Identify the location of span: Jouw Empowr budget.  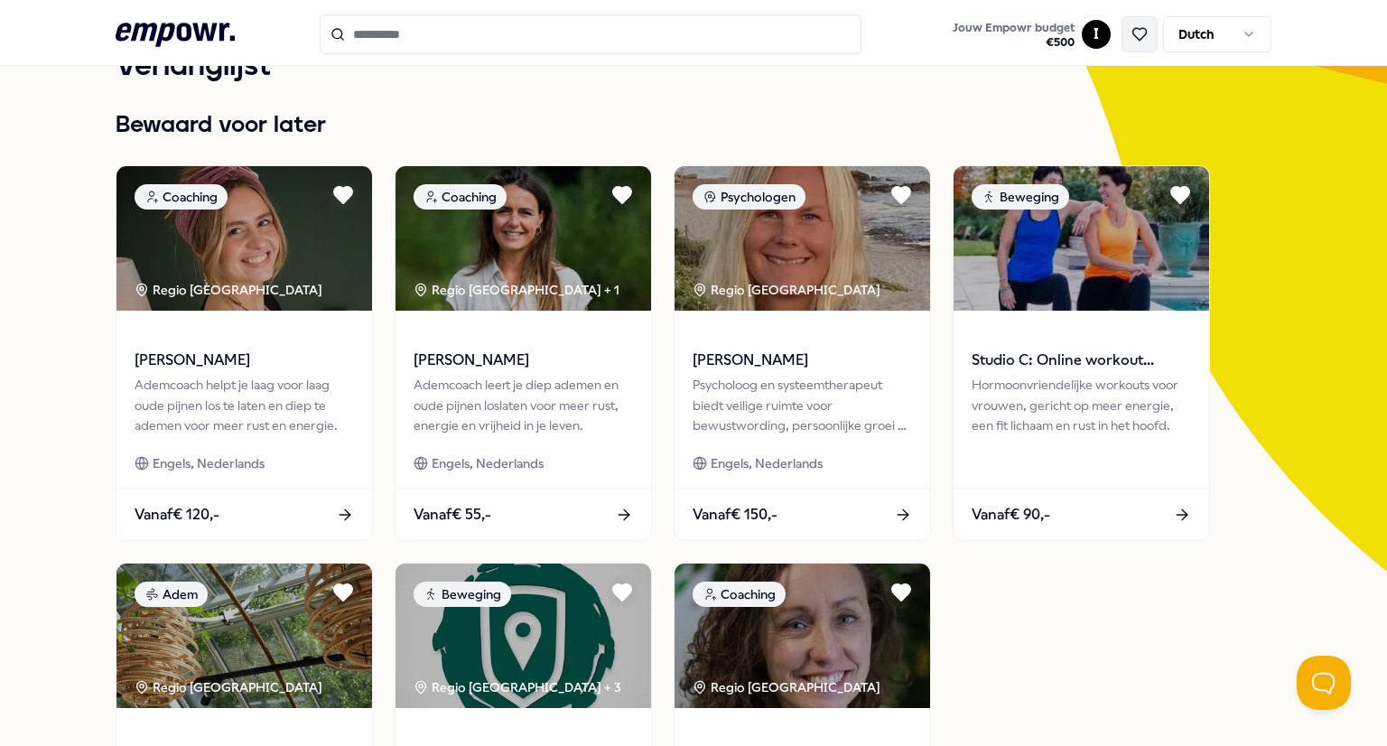
(1013, 28).